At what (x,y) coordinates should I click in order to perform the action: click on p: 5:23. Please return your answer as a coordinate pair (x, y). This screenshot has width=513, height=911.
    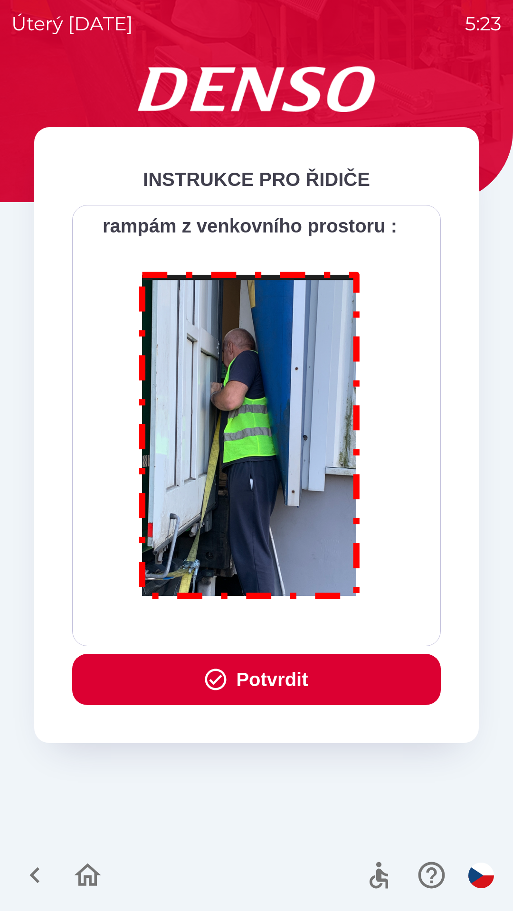
    Looking at the image, I should click on (483, 24).